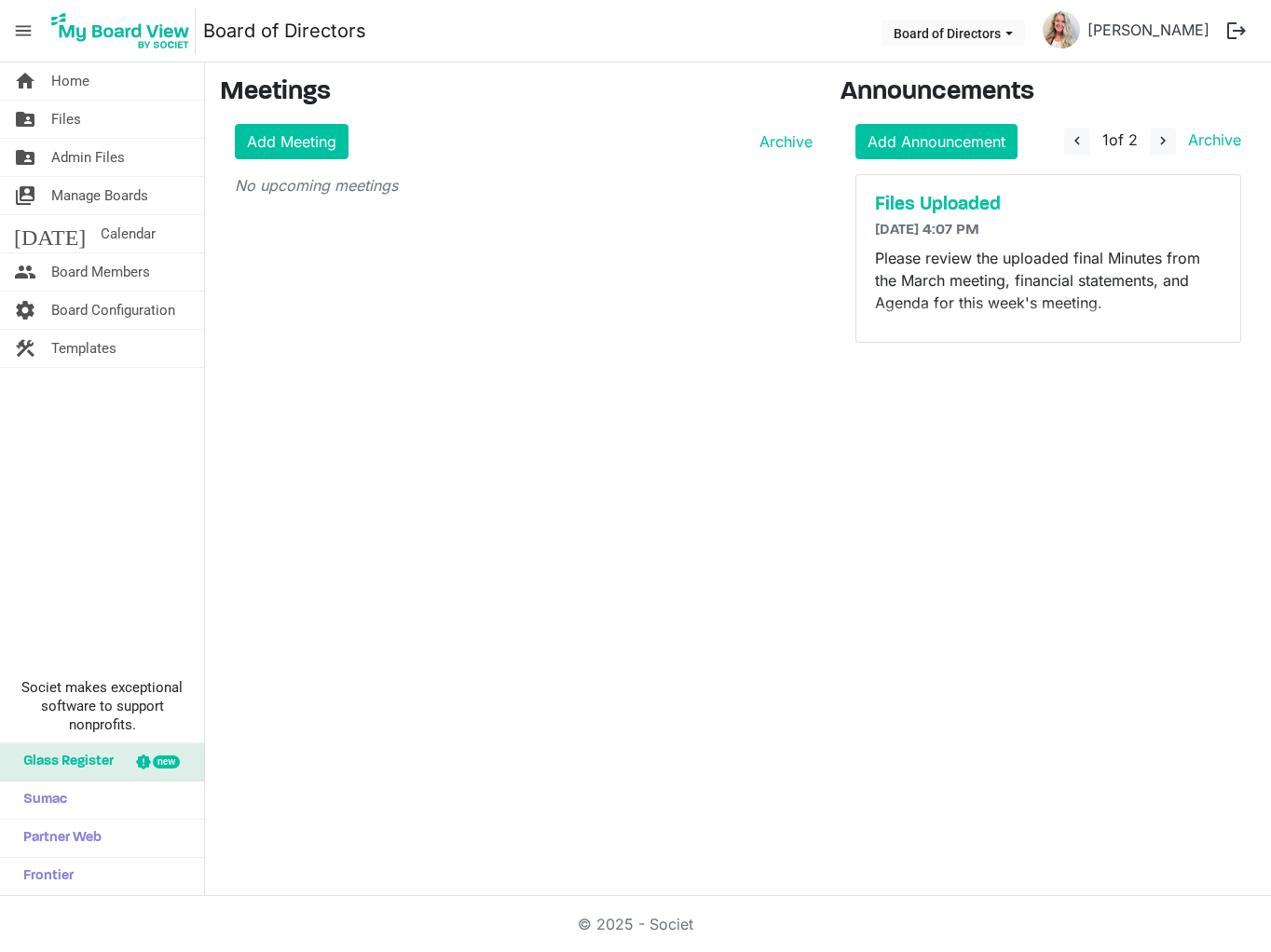 Image resolution: width=1271 pixels, height=952 pixels. What do you see at coordinates (101, 272) in the screenshot?
I see `span: Board Members` at bounding box center [101, 272].